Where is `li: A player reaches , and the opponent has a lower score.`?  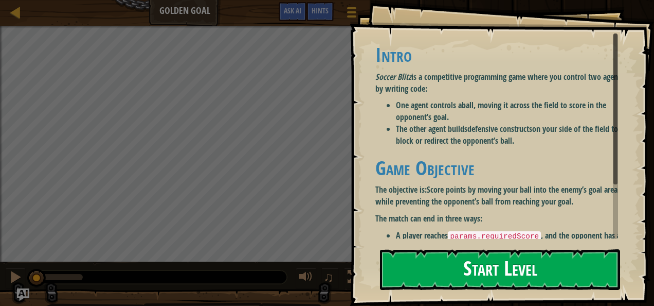
li: A player reaches , and the opponent has a lower score. is located at coordinates (511, 241).